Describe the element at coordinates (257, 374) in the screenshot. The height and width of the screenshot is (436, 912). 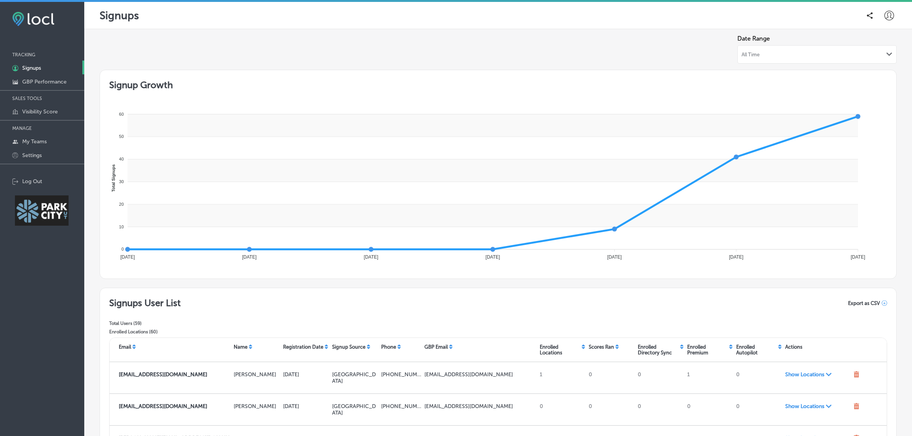
I see `p: Donovan Shia` at that location.